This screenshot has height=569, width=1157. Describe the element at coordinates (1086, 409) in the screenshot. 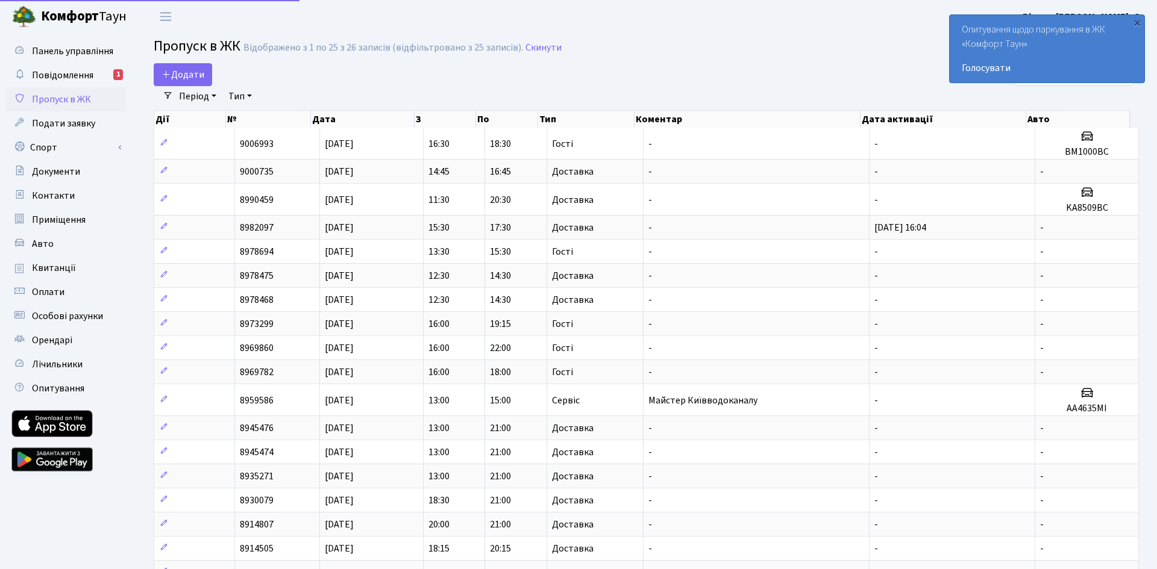

I see `h5: АА4635МІ` at that location.